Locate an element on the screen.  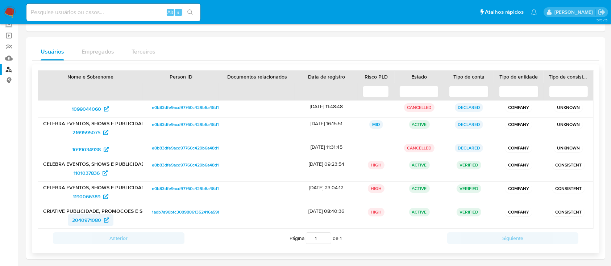
span: s is located at coordinates (178, 12).